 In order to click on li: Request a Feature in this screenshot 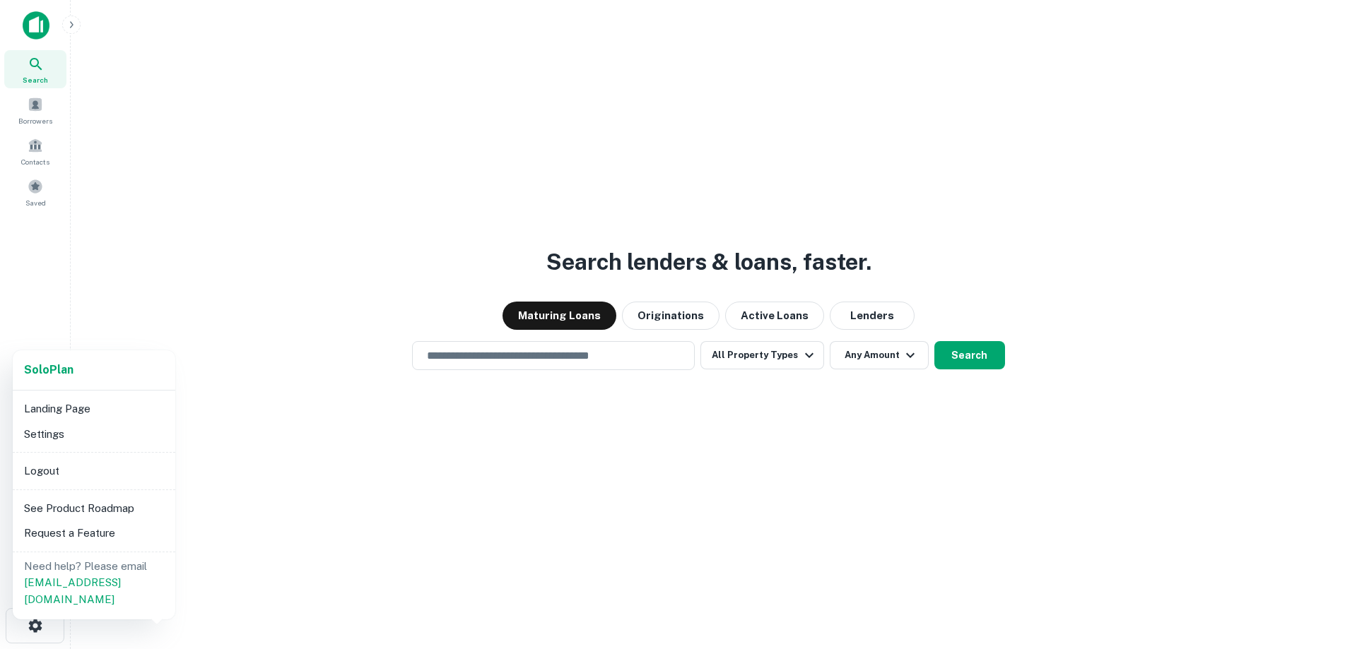, I will do `click(94, 533)`.